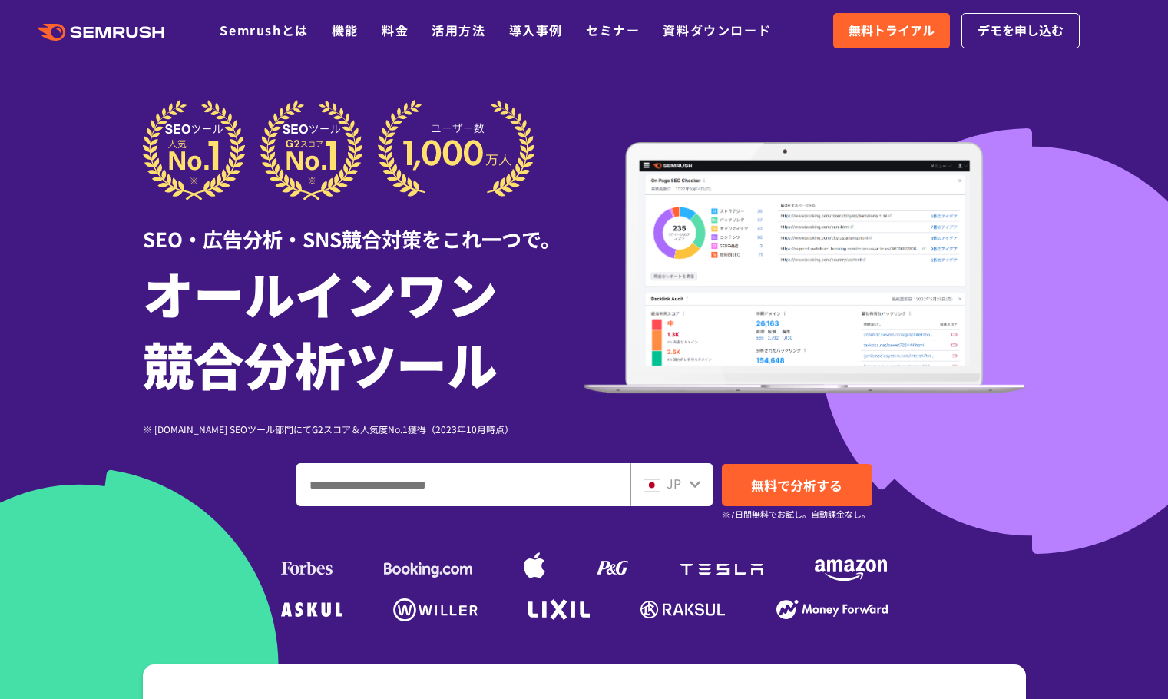  Describe the element at coordinates (673, 483) in the screenshot. I see `span: JP` at that location.